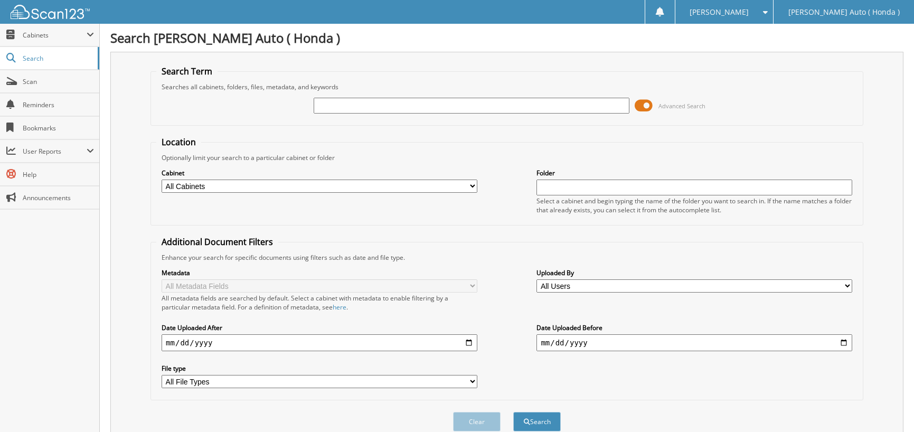 The height and width of the screenshot is (432, 914). What do you see at coordinates (58, 81) in the screenshot?
I see `span: Scan` at bounding box center [58, 81].